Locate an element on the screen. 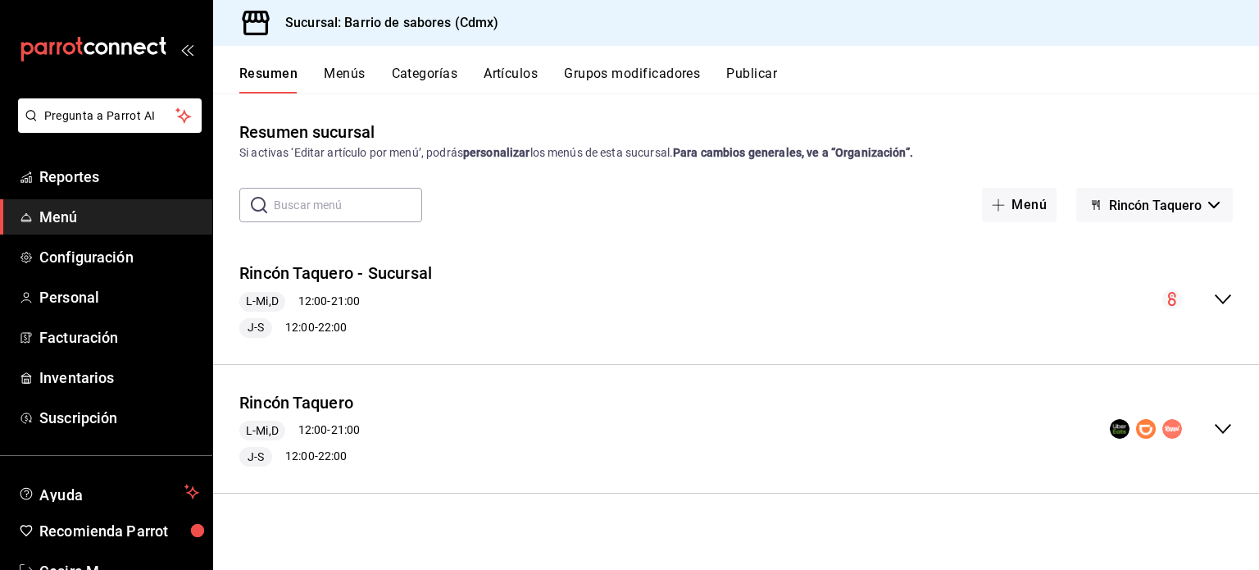 The width and height of the screenshot is (1259, 570). span: Ayuda is located at coordinates (108, 492).